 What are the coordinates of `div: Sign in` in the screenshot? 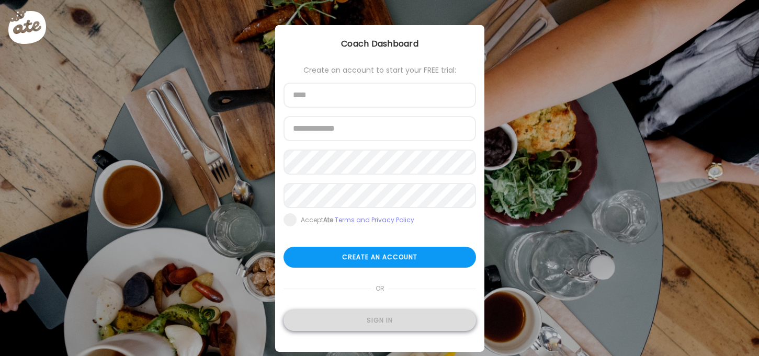 It's located at (380, 321).